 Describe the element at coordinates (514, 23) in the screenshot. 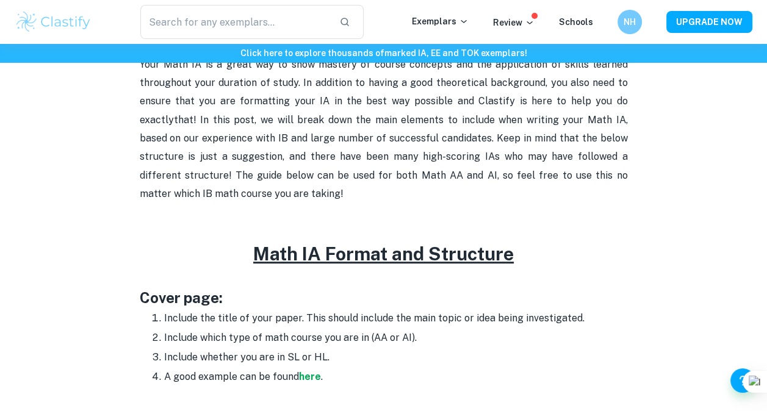

I see `p: Review` at that location.